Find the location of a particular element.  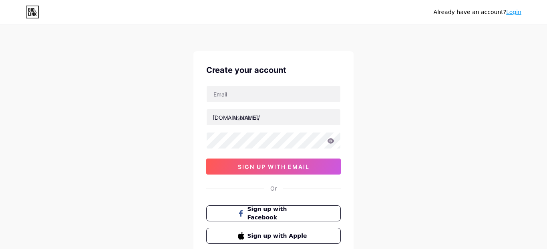

button: Sign up with Facebook is located at coordinates (273, 213).